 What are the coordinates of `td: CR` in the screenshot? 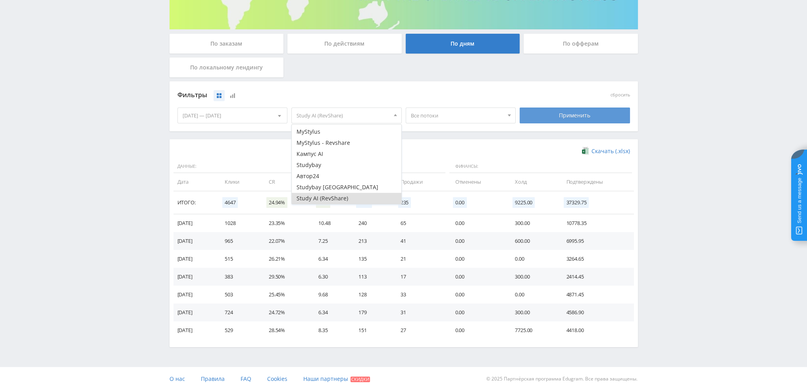 It's located at (286, 182).